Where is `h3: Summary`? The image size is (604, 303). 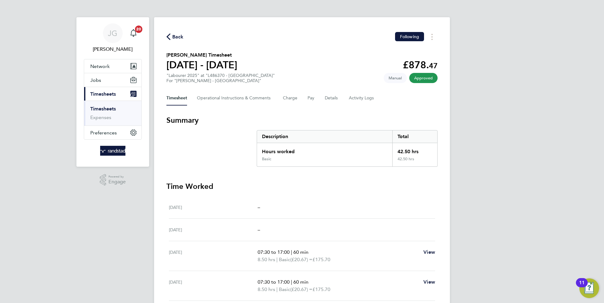
h3: Summary is located at coordinates (302, 120).